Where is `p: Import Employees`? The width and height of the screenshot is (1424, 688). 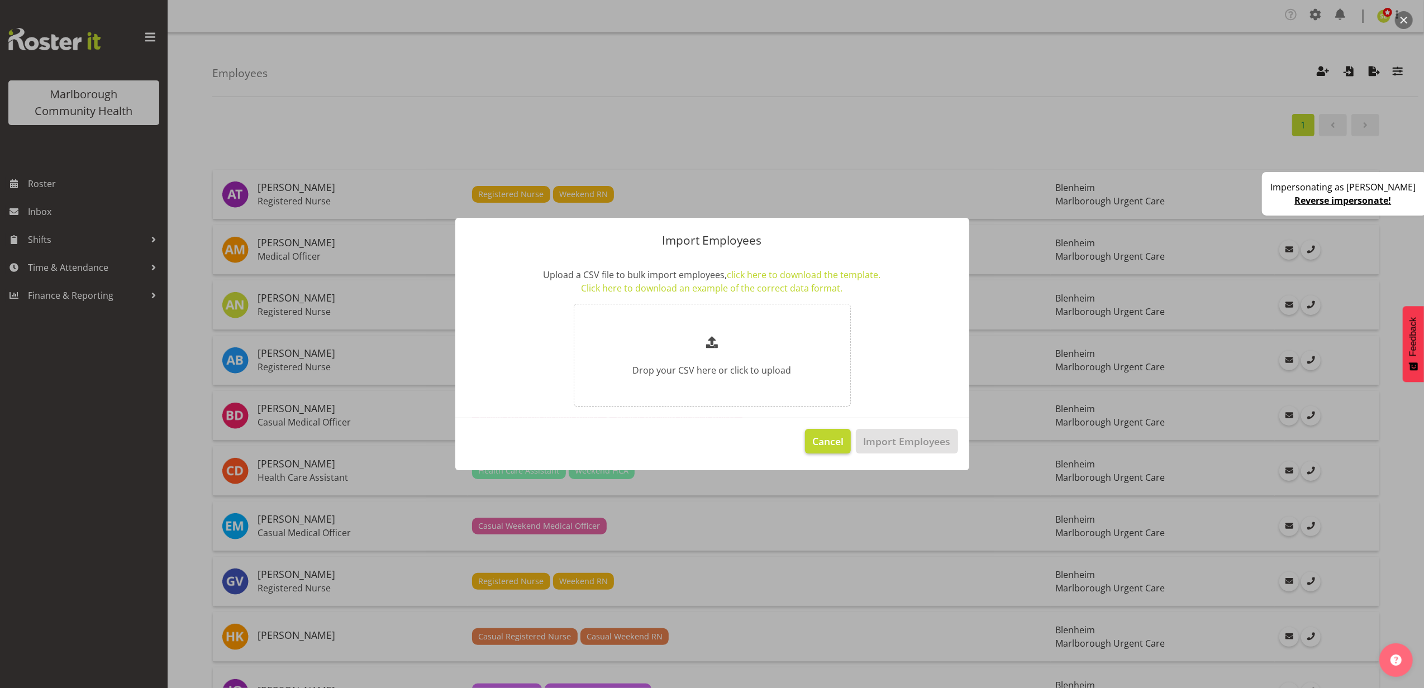
p: Import Employees is located at coordinates (713, 240).